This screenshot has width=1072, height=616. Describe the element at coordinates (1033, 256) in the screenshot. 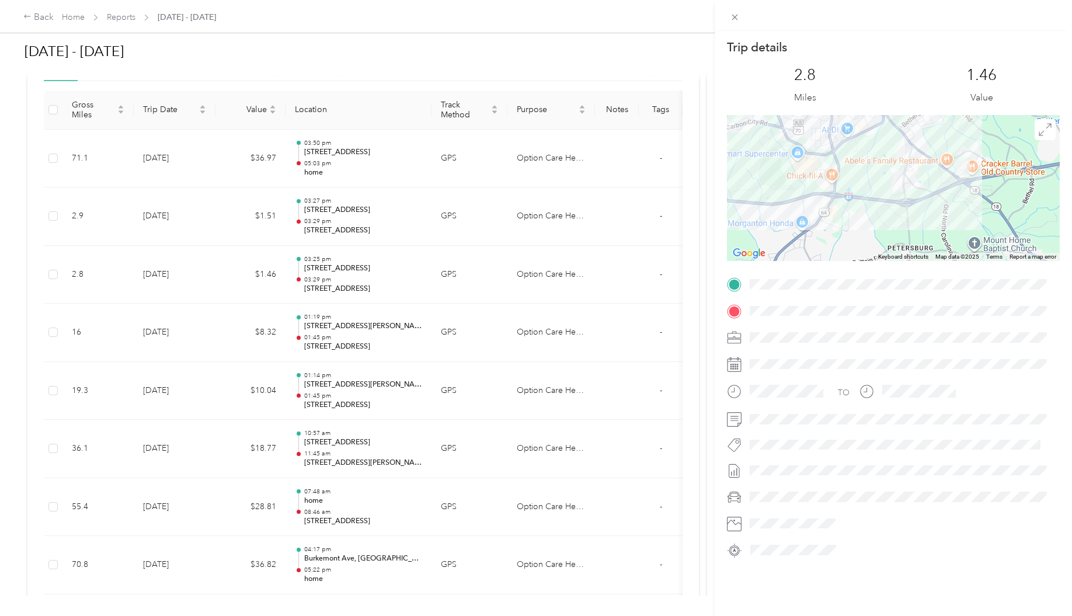

I see `a: Report a map error` at that location.